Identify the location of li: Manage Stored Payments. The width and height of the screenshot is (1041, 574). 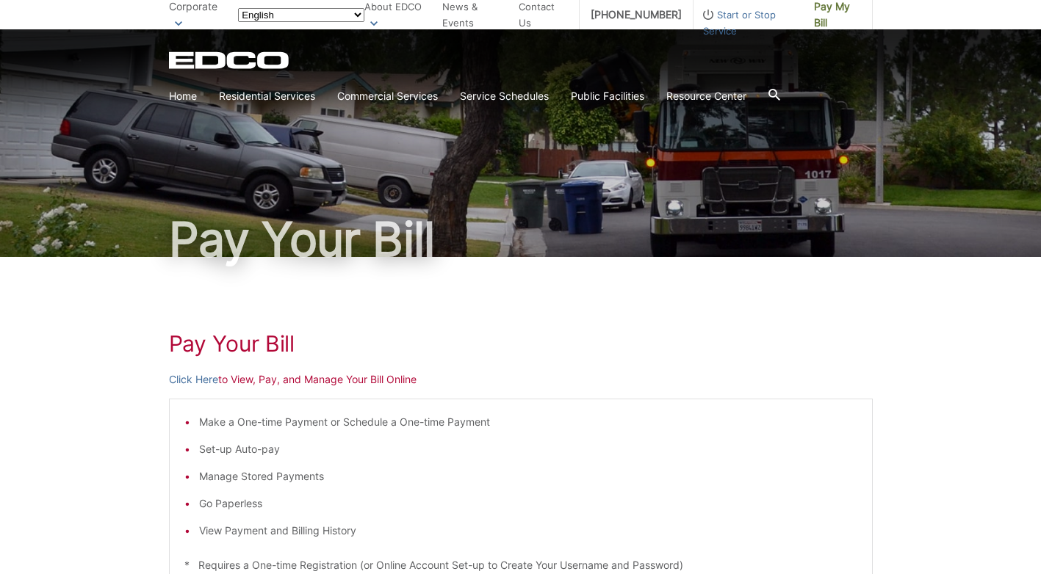
(528, 477).